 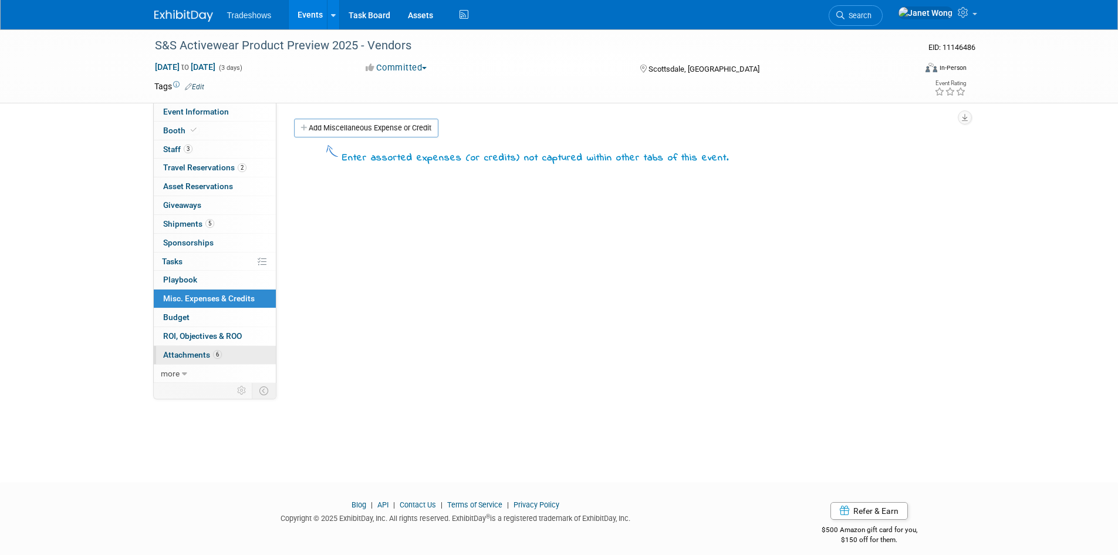 I want to click on img: Janet Wong, so click(x=926, y=13).